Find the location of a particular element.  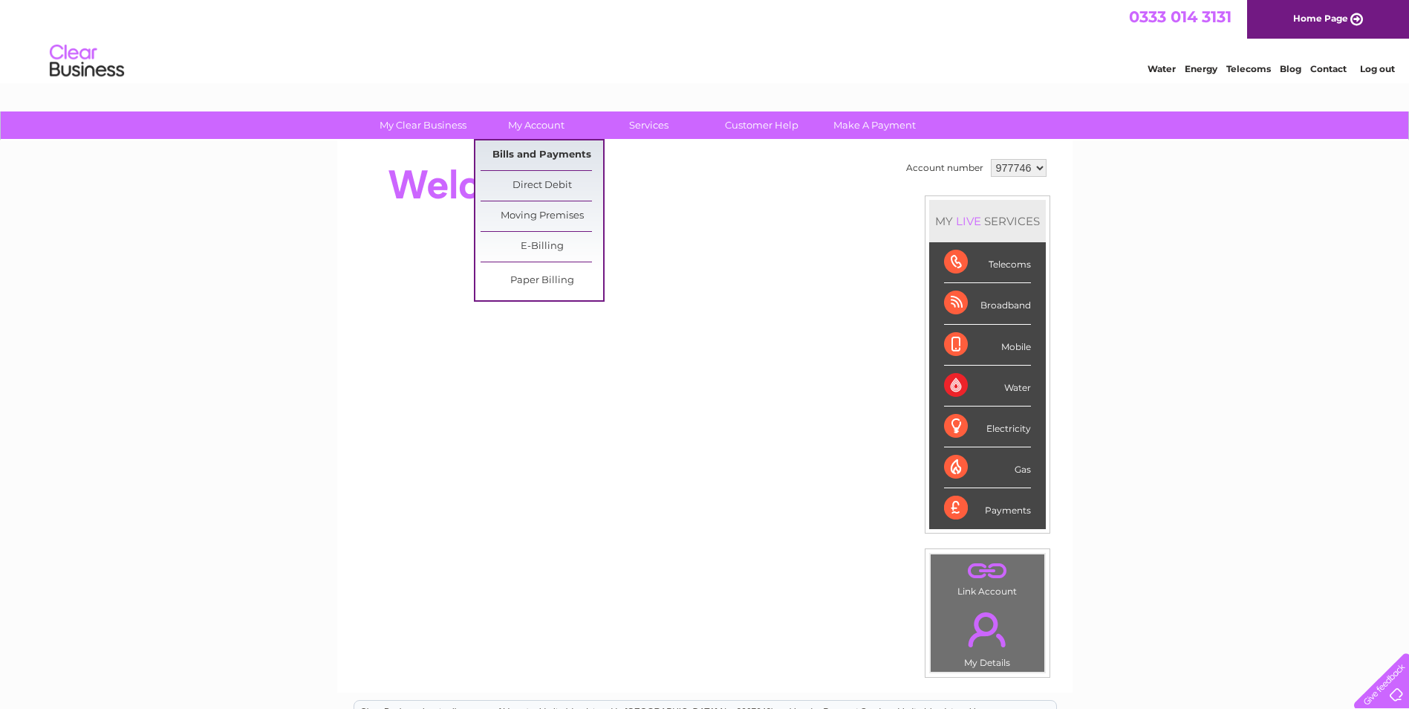

a: My Clear Business is located at coordinates (423, 125).